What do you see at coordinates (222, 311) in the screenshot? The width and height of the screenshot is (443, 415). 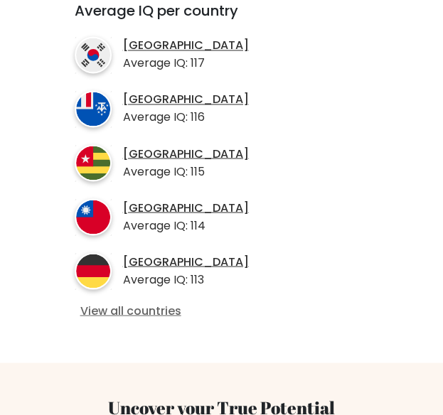 I see `a: View all countries` at bounding box center [222, 311].